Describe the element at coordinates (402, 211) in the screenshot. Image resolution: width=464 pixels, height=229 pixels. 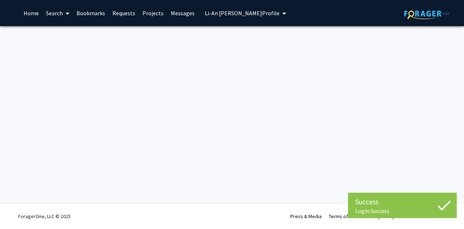
I see `div: Login Success` at that location.